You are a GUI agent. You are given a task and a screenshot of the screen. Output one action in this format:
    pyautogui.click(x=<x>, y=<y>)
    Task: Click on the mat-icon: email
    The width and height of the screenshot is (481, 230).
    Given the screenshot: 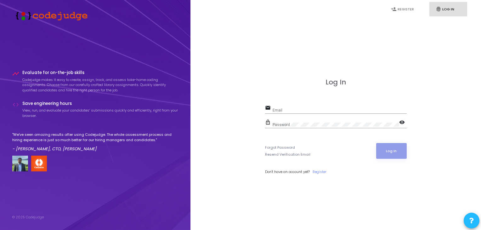 What is the action you would take?
    pyautogui.click(x=269, y=108)
    